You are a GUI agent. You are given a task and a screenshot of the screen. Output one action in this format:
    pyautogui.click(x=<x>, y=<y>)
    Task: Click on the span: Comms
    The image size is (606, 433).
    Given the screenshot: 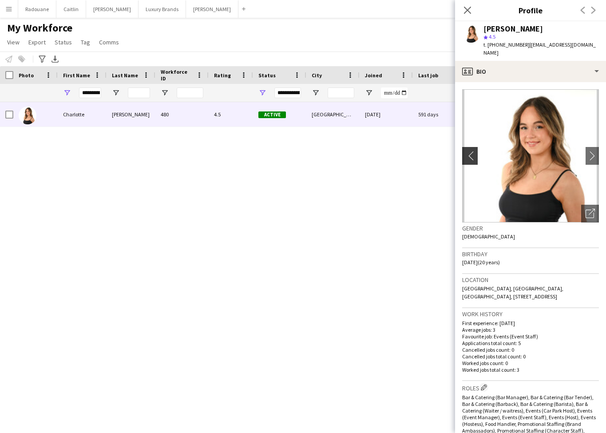 What is the action you would take?
    pyautogui.click(x=109, y=42)
    